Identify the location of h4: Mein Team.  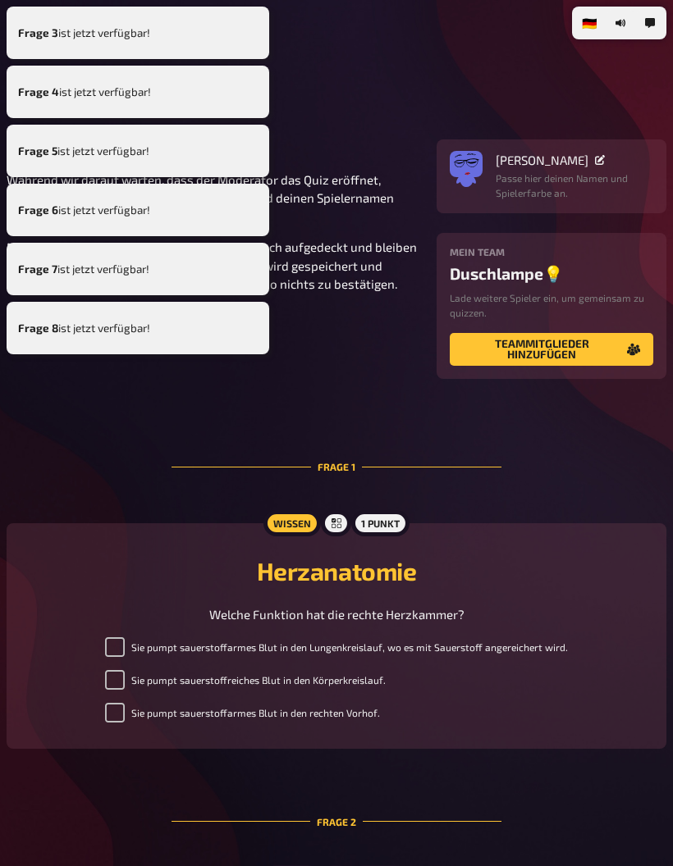
(551, 252).